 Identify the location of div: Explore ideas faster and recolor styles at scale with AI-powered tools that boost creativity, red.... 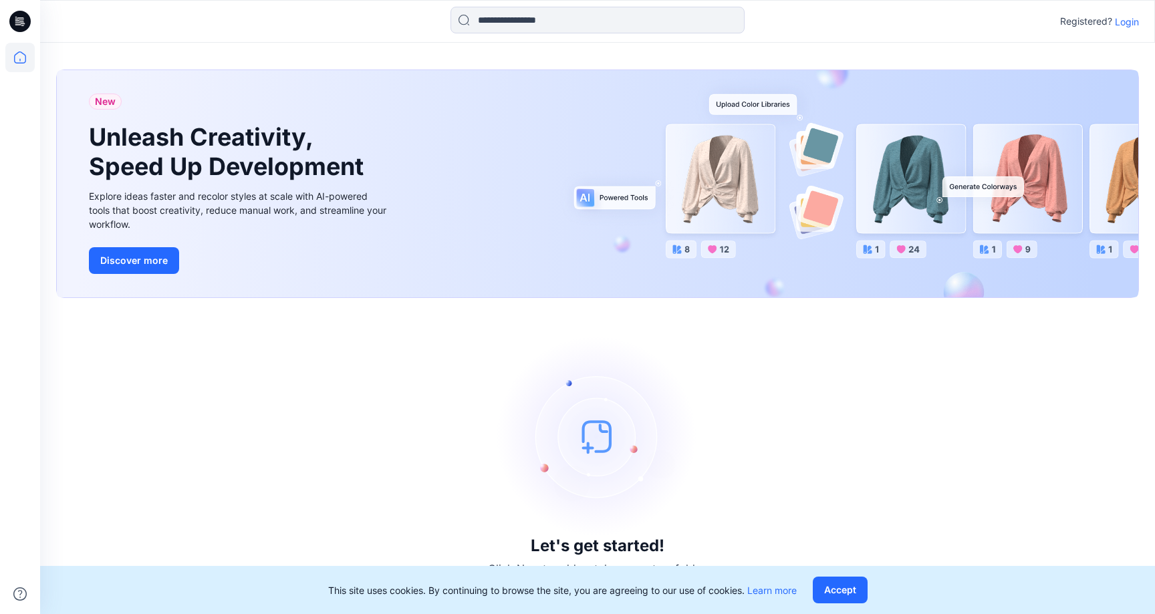
(239, 210).